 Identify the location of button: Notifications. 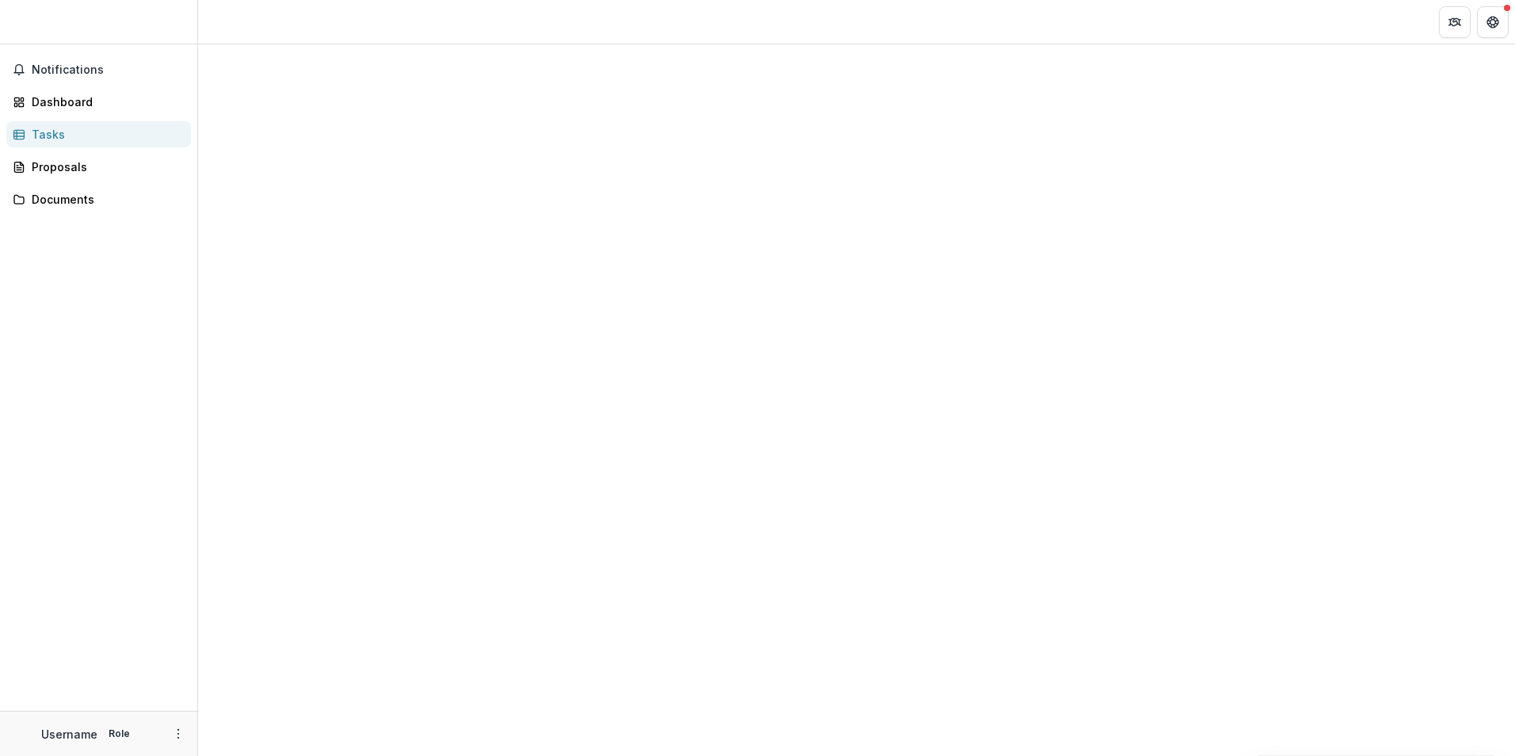
(98, 70).